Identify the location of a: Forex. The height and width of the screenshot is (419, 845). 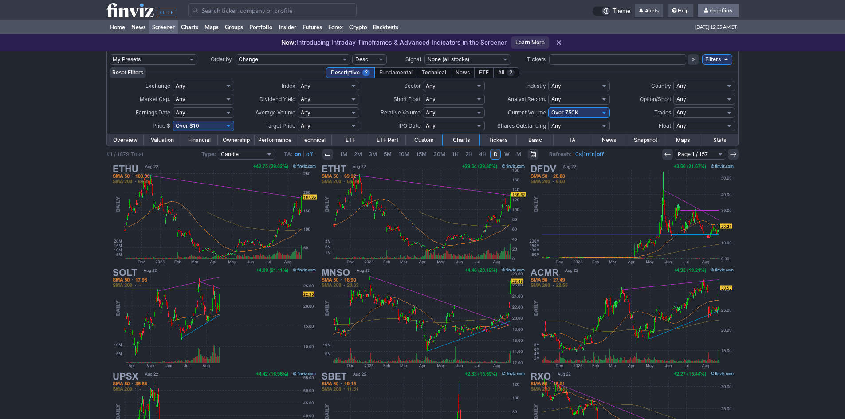
(335, 27).